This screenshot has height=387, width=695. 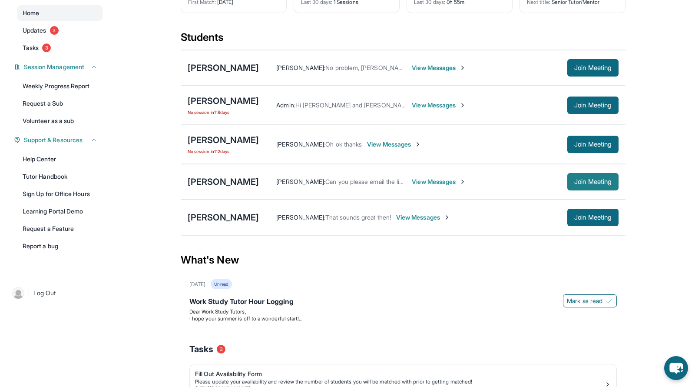 I want to click on span: Session Management, so click(x=54, y=67).